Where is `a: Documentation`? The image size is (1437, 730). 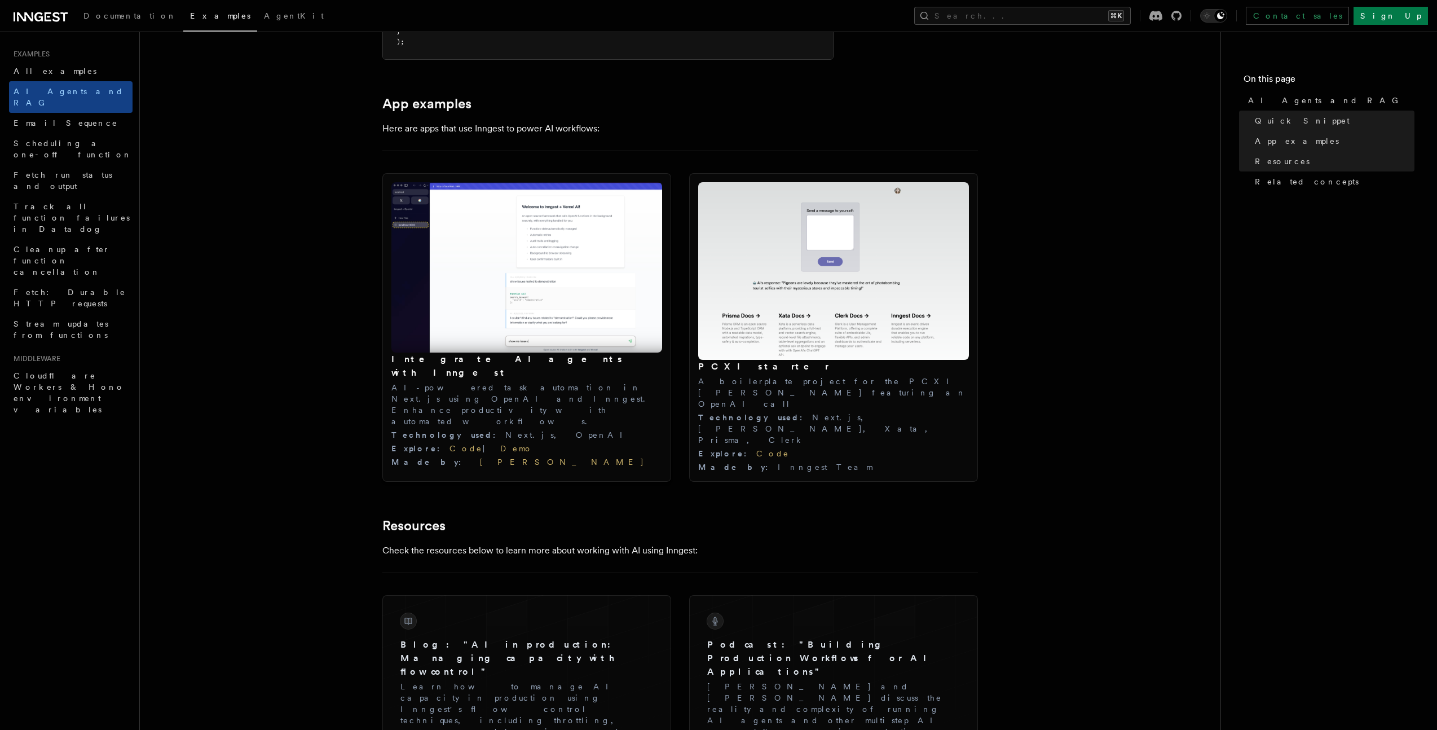 a: Documentation is located at coordinates (130, 17).